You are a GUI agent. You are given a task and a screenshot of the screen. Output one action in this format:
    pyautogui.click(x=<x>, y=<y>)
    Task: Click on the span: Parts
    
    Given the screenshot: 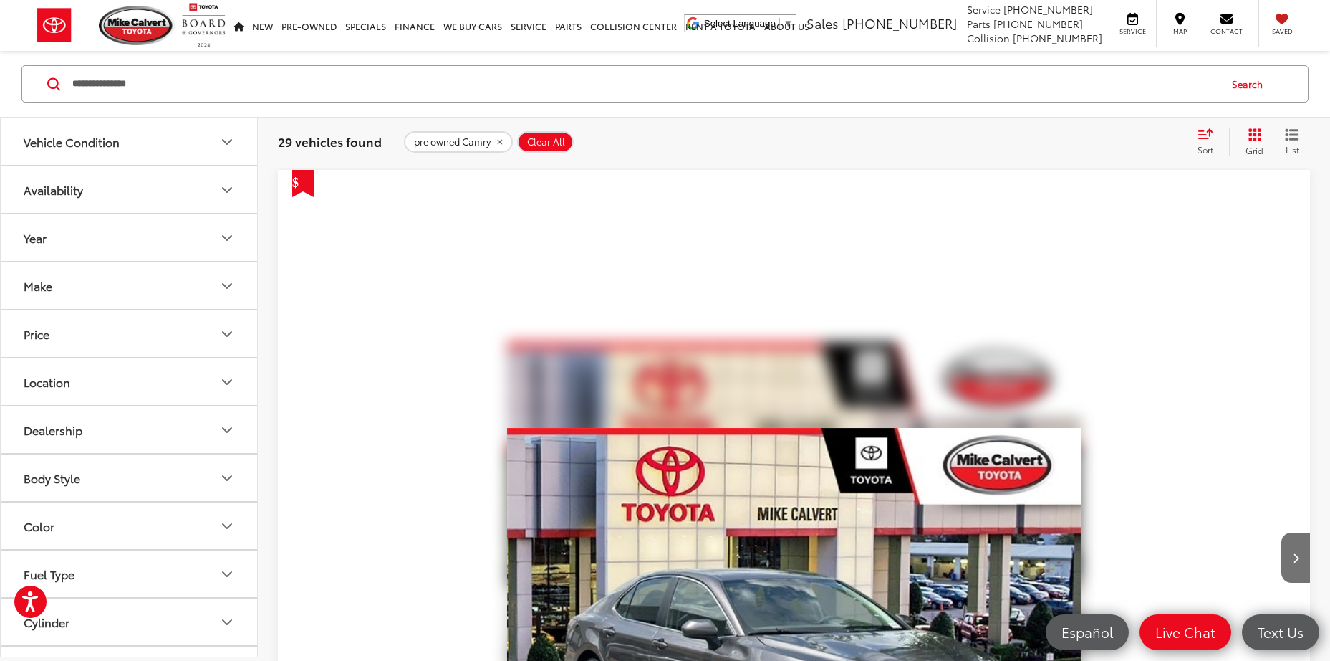 What is the action you would take?
    pyautogui.click(x=979, y=24)
    